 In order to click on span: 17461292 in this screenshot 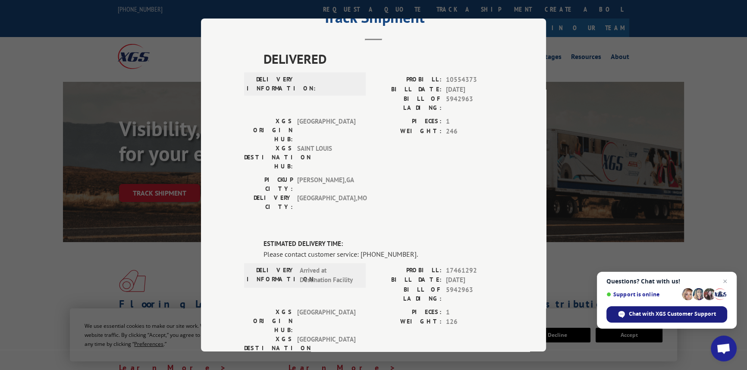, I will do `click(474, 271)`.